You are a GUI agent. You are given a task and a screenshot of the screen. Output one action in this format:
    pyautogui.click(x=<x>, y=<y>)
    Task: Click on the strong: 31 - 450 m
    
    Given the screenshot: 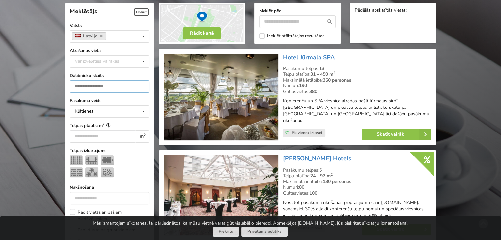 What is the action you would take?
    pyautogui.click(x=322, y=74)
    